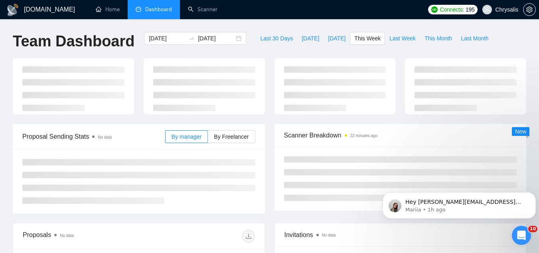 This screenshot has width=539, height=253. I want to click on img: logo, so click(13, 10).